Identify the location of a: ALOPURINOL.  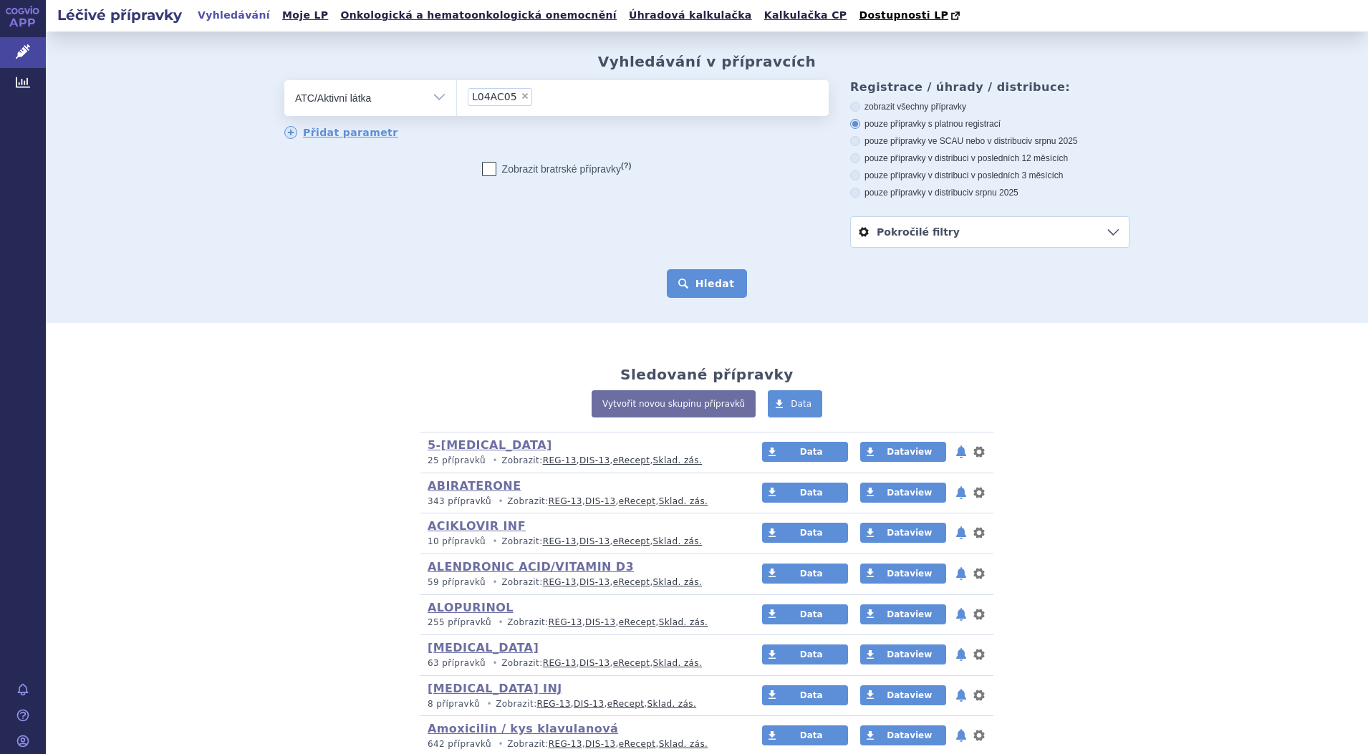
(470, 607).